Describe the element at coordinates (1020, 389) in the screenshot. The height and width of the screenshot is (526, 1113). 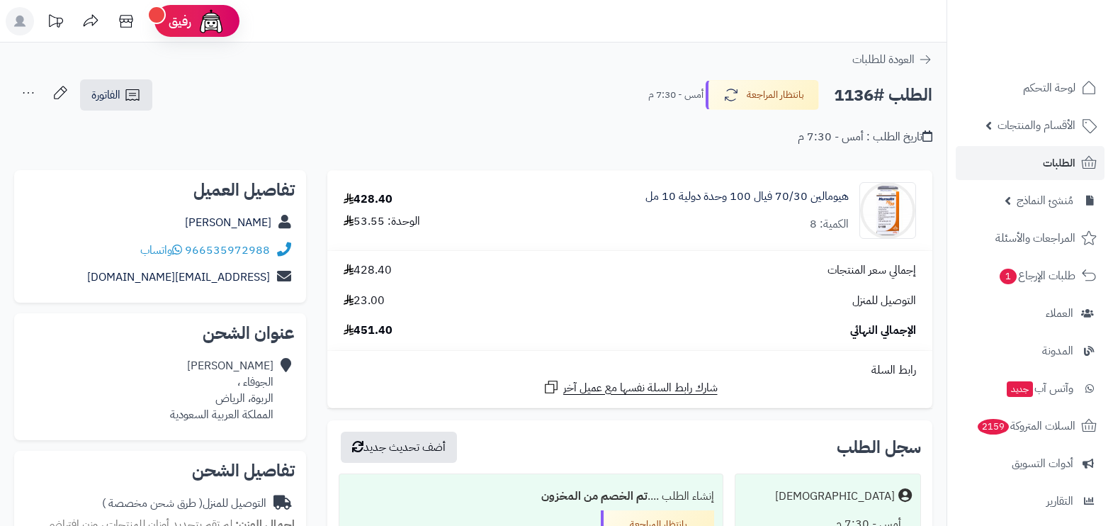
I see `span: جديد` at that location.